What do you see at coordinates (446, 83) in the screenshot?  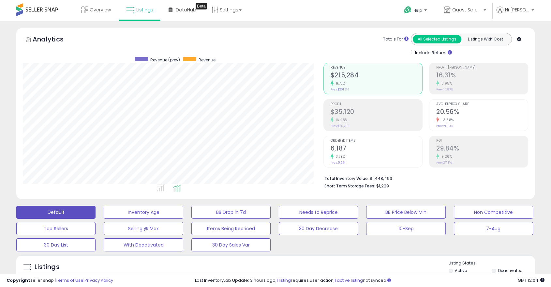 I see `small: 8.95%` at bounding box center [446, 83].